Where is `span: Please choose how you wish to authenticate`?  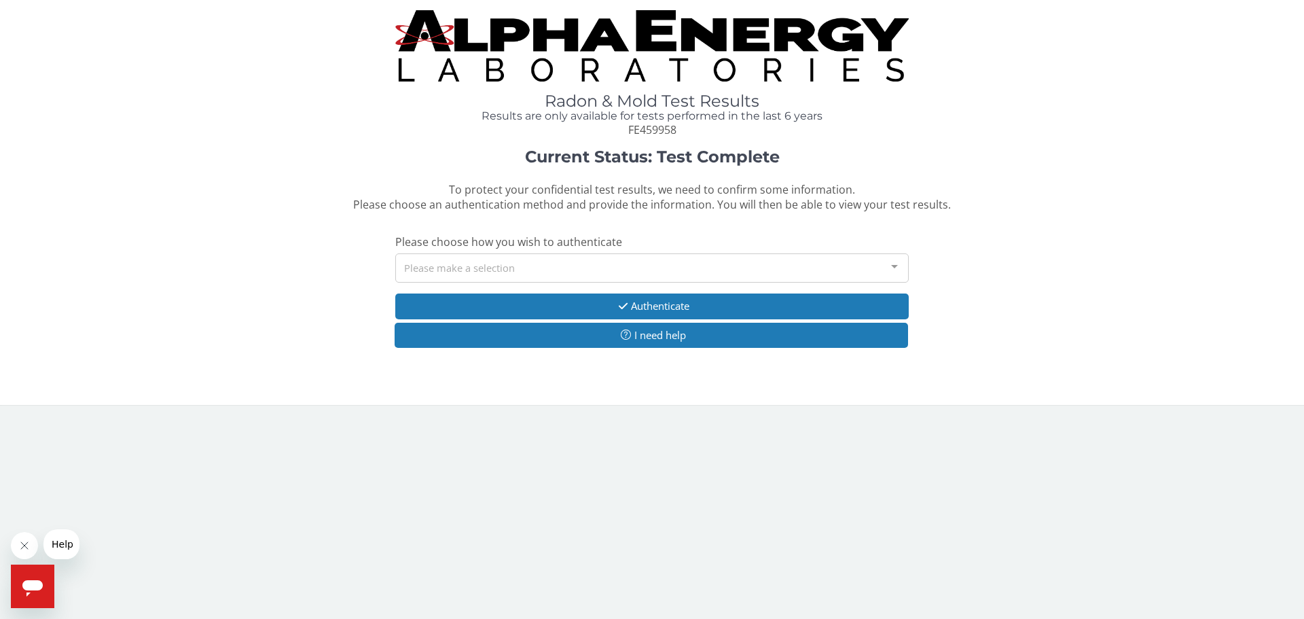
span: Please choose how you wish to authenticate is located at coordinates (509, 242).